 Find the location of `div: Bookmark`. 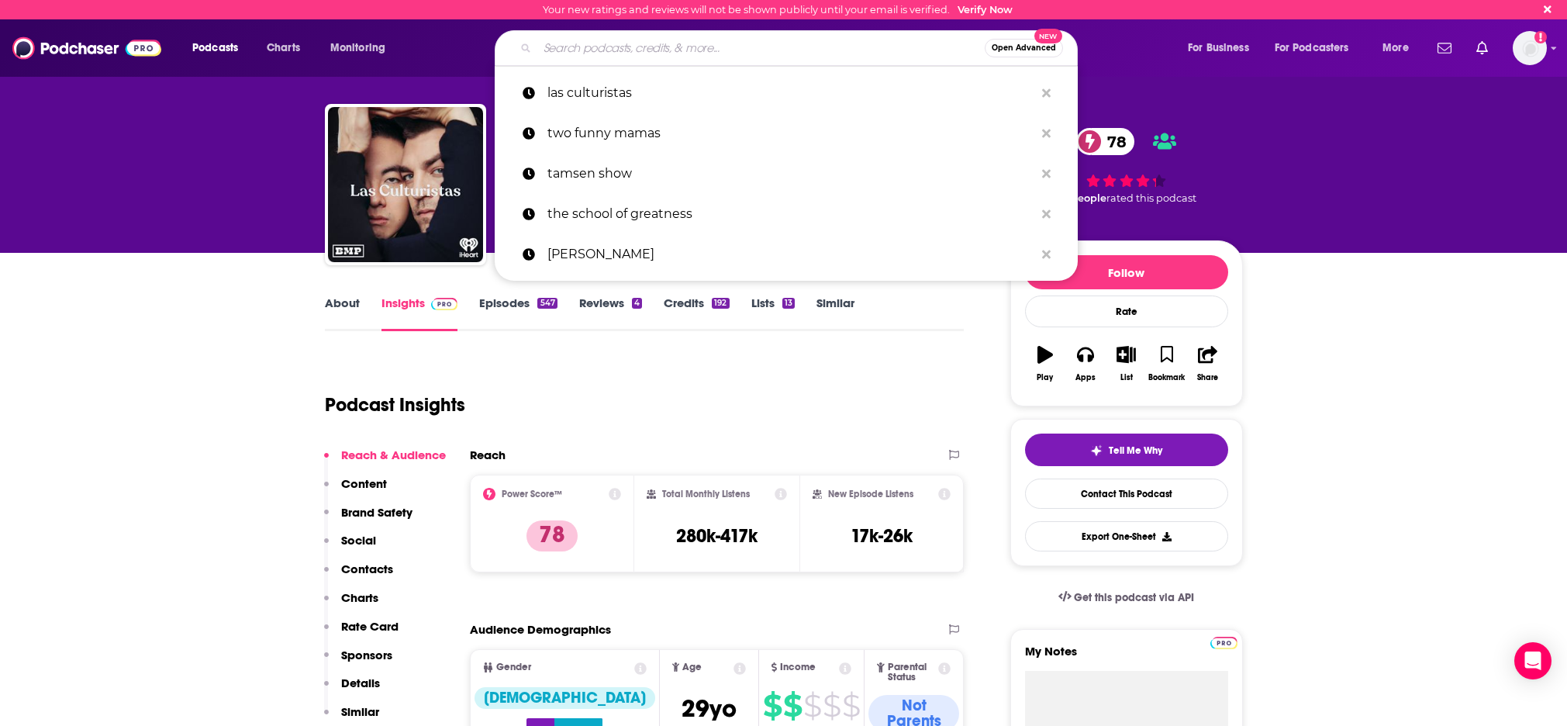

div: Bookmark is located at coordinates (1166, 378).